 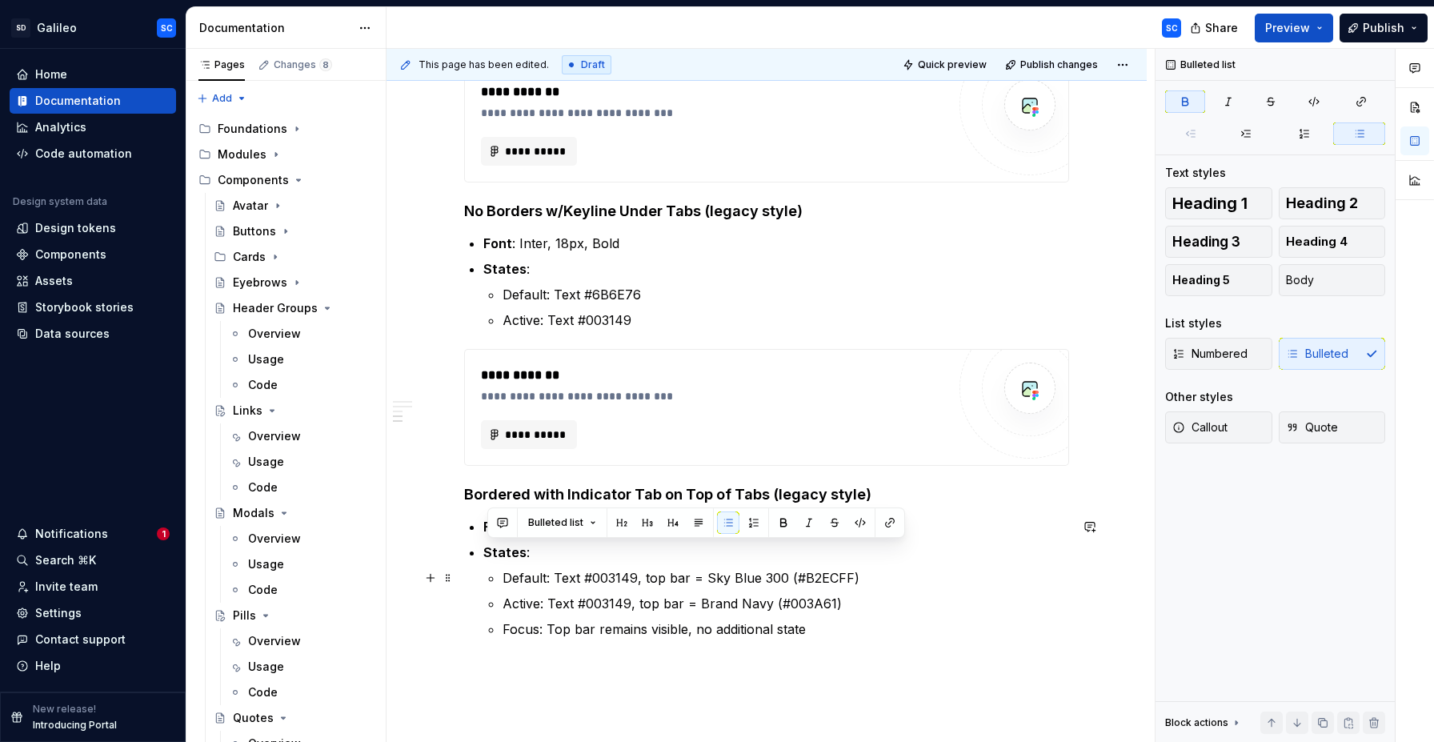 I want to click on a: Eyebrows, so click(x=293, y=283).